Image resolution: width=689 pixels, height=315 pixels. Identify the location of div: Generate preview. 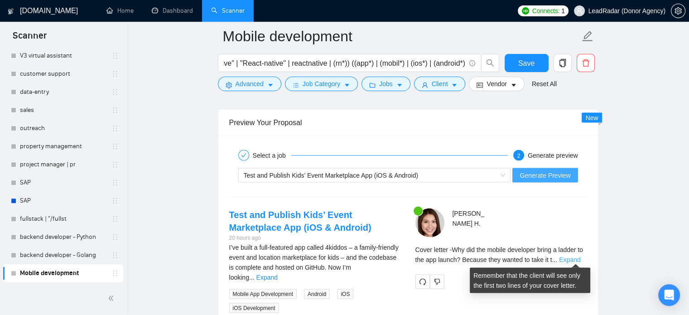
(552, 155).